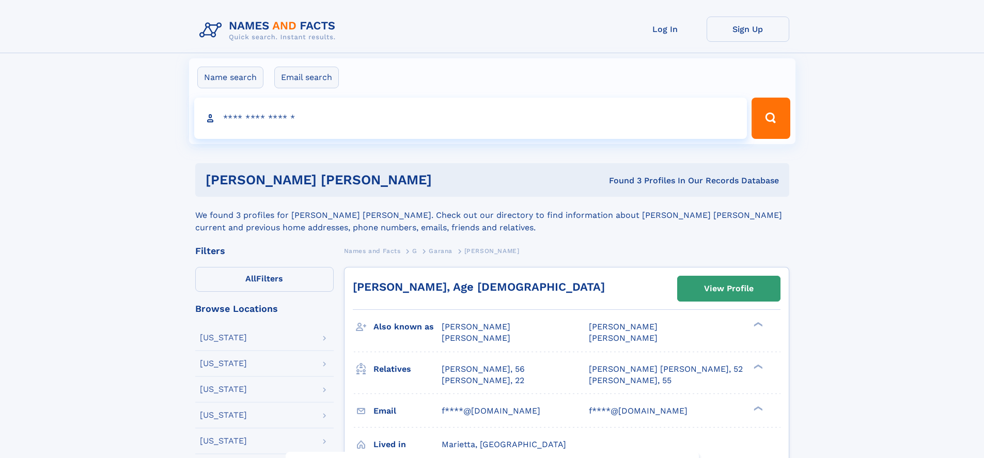 This screenshot has height=458, width=984. What do you see at coordinates (729, 289) in the screenshot?
I see `div: View Profile` at bounding box center [729, 289].